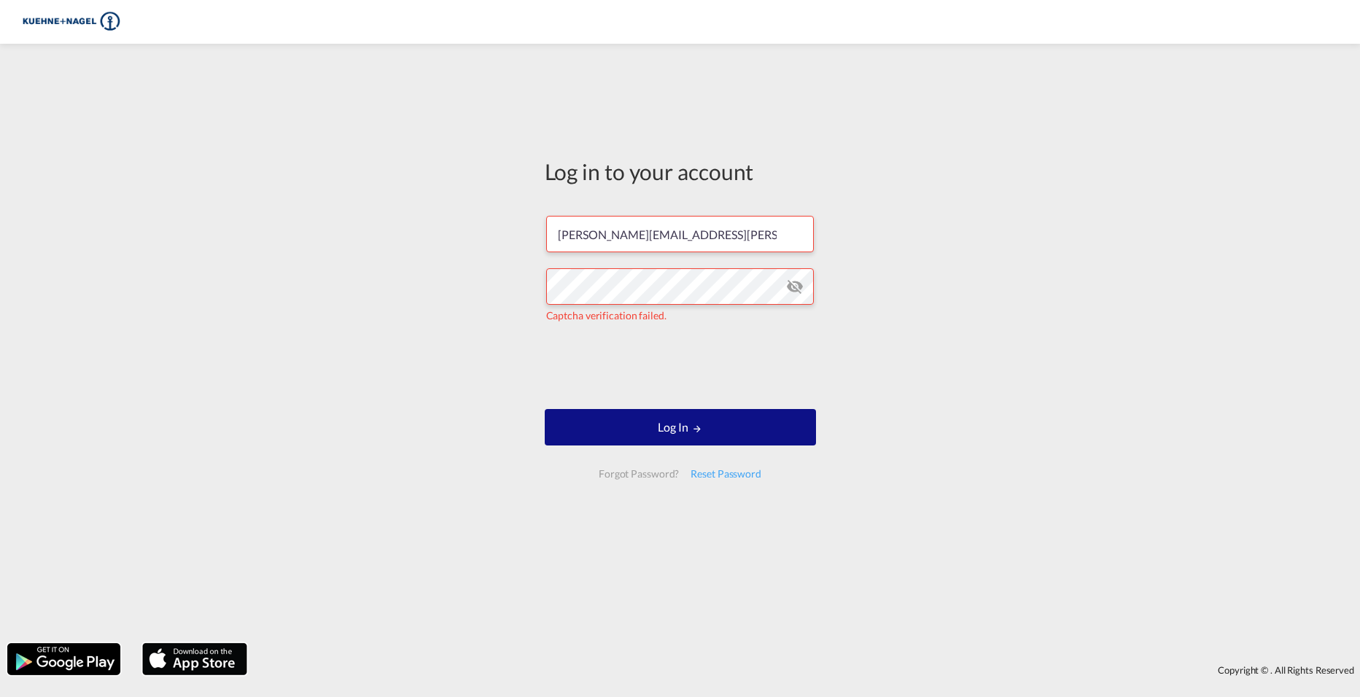  I want to click on div: Log in to your account, so click(680, 171).